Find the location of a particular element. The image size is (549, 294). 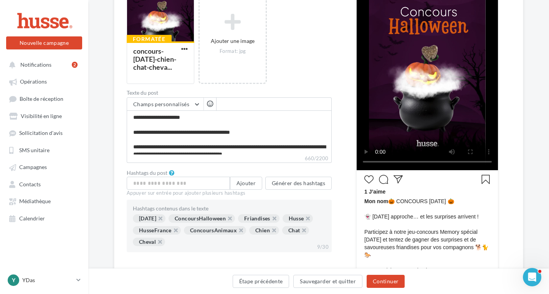

span: Sollicitation d'avis is located at coordinates (41, 133).